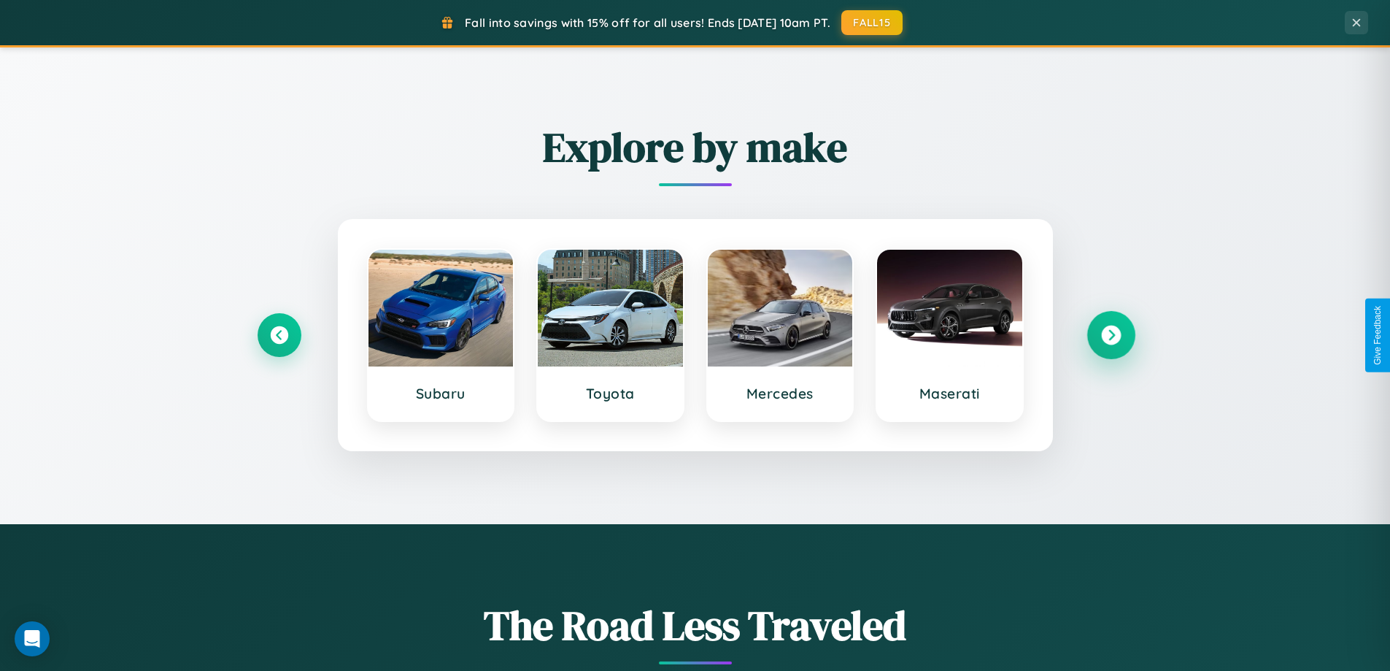 The width and height of the screenshot is (1390, 671). I want to click on div: Give Feedback, so click(1378, 335).